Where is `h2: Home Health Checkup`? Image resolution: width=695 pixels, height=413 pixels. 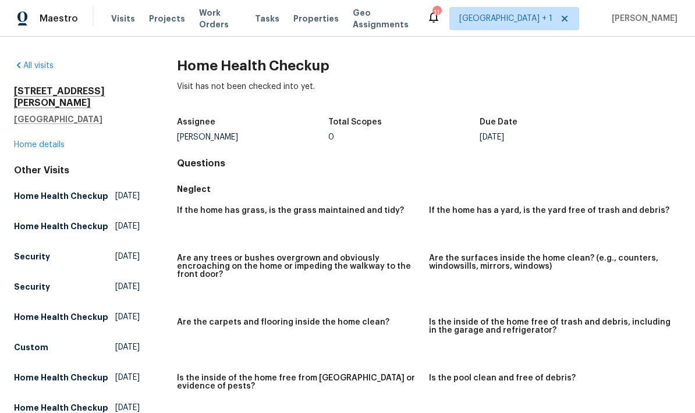
h2: Home Health Checkup is located at coordinates (429, 66).